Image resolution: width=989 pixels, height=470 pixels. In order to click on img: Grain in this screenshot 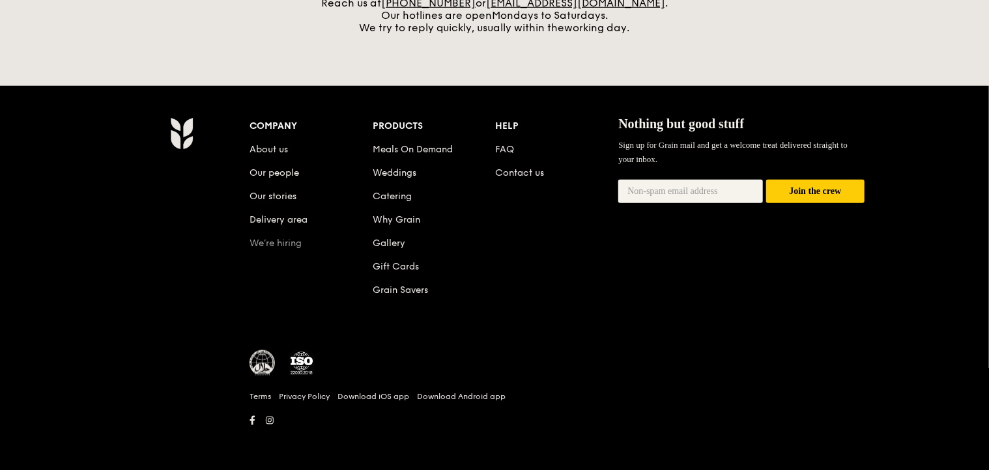, I will do `click(181, 134)`.